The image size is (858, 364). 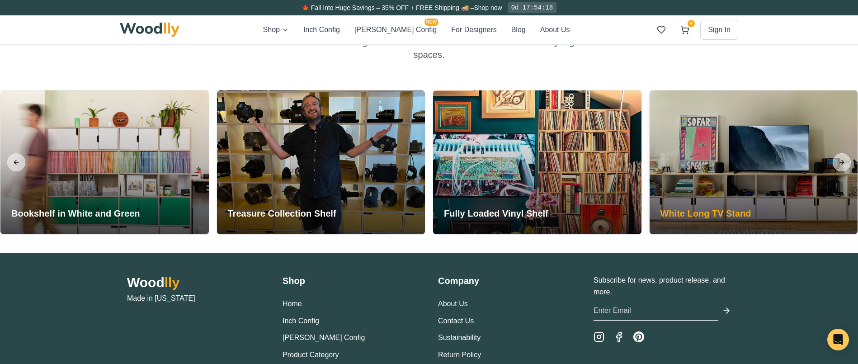 What do you see at coordinates (474, 30) in the screenshot?
I see `button: For Designers` at bounding box center [474, 30].